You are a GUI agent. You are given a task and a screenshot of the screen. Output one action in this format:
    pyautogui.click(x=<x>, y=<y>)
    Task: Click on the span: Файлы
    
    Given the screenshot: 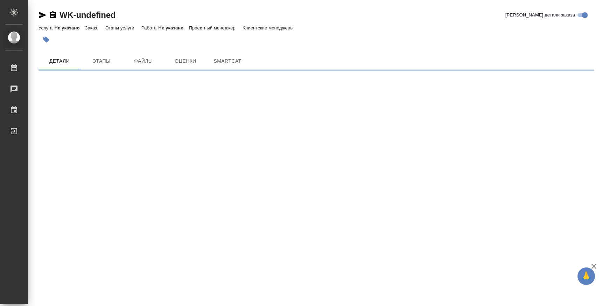 What is the action you would take?
    pyautogui.click(x=144, y=61)
    